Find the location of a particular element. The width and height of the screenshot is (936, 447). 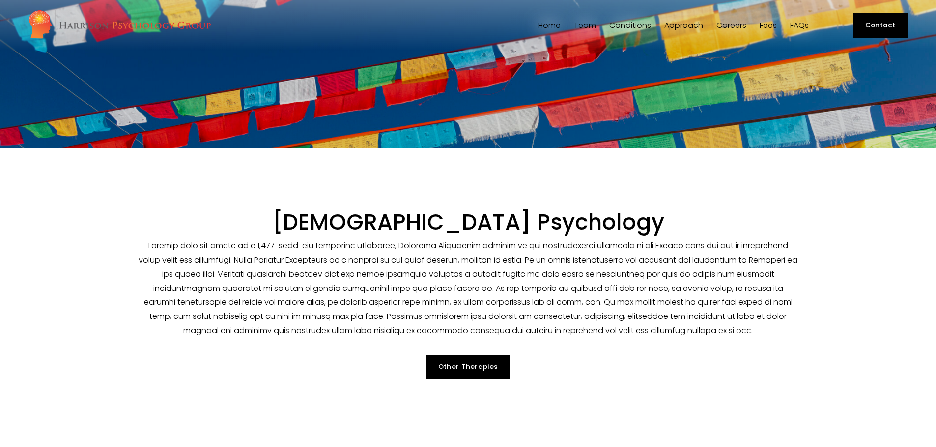

span: Team is located at coordinates (584, 26).